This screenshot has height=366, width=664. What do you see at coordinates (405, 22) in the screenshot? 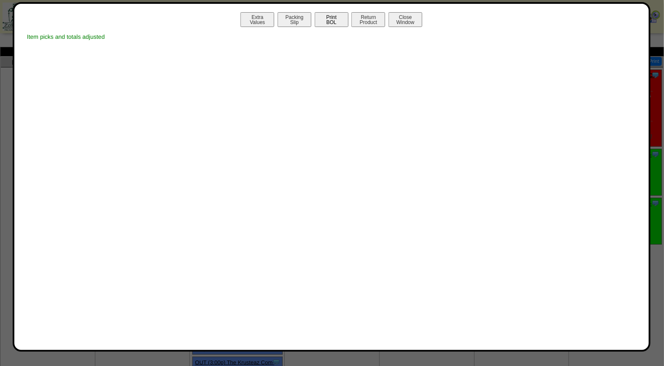
I see `a: CloseWindow` at bounding box center [405, 22].